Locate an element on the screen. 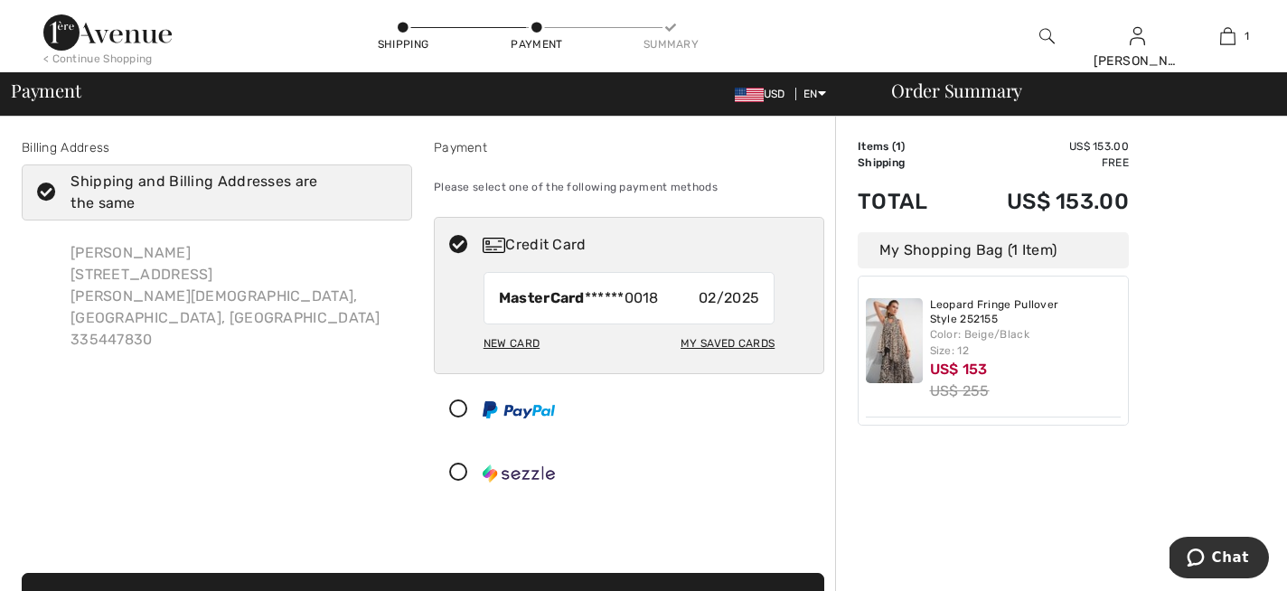  a: Sign In is located at coordinates (1137, 35).